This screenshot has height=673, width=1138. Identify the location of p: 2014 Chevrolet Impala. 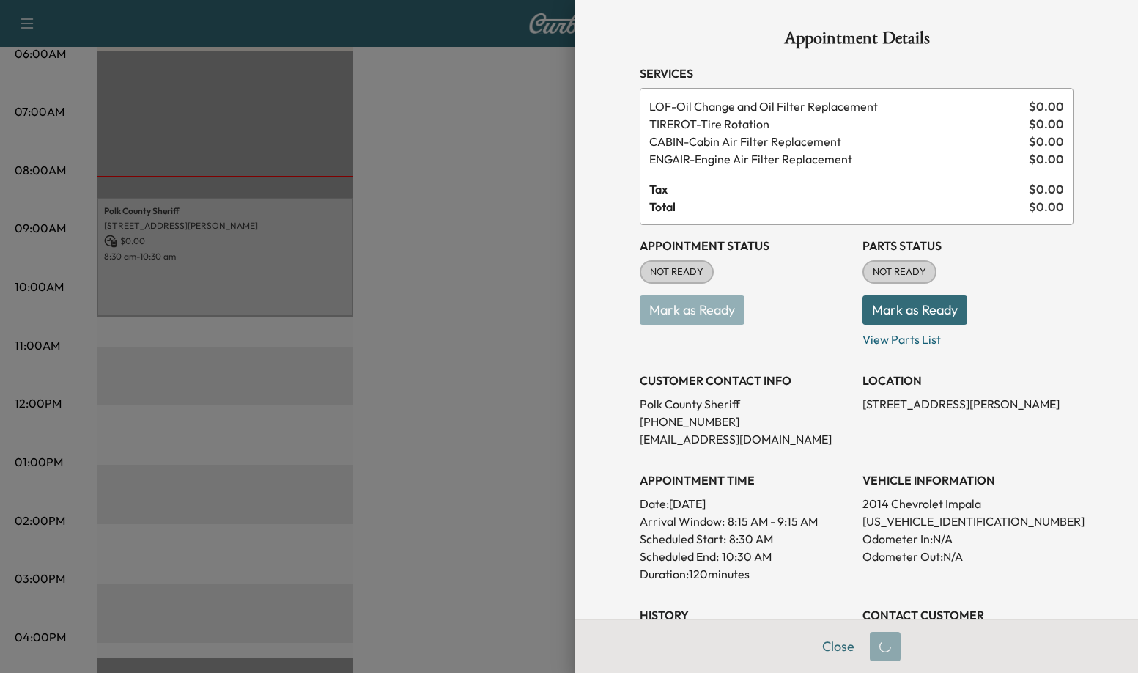
(968, 504).